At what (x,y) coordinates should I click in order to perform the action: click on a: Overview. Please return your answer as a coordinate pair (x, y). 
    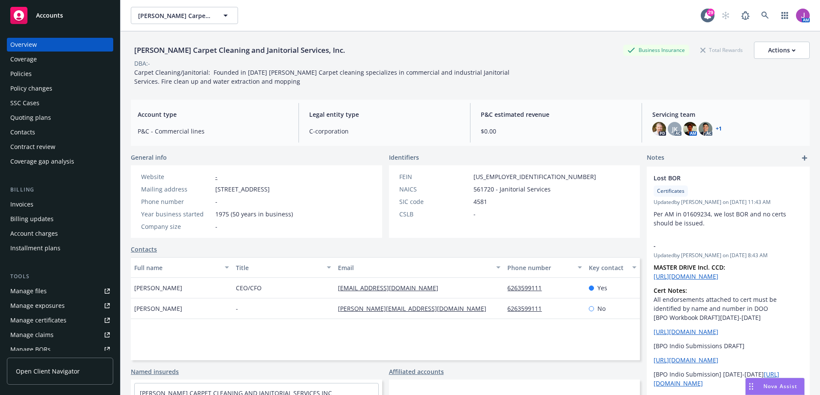
    Looking at the image, I should click on (60, 45).